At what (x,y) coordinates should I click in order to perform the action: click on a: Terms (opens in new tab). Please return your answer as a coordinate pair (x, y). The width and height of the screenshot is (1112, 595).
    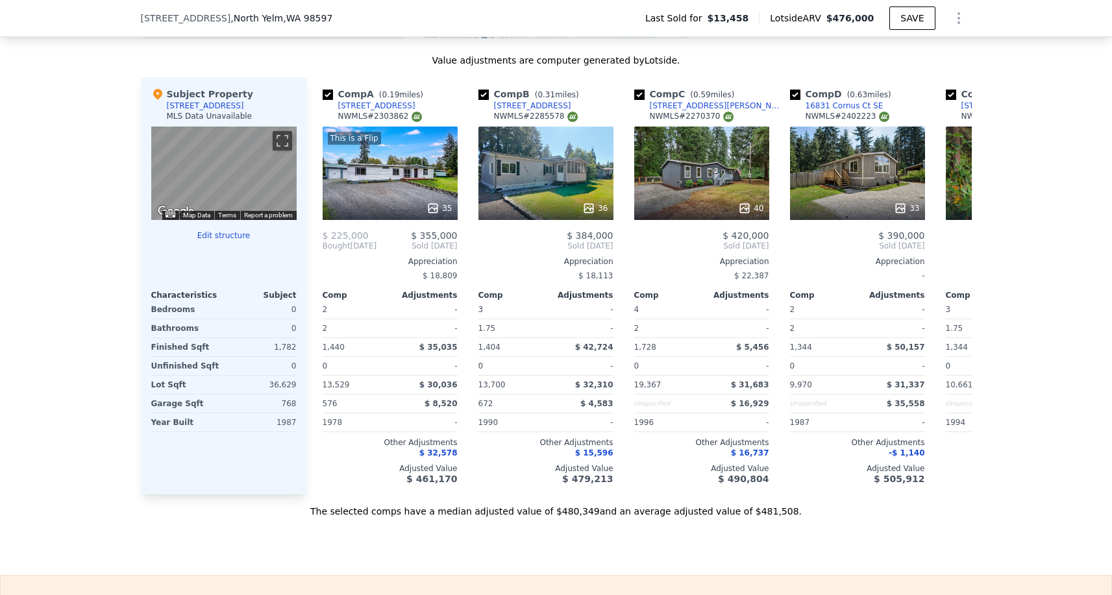
    Looking at the image, I should click on (227, 215).